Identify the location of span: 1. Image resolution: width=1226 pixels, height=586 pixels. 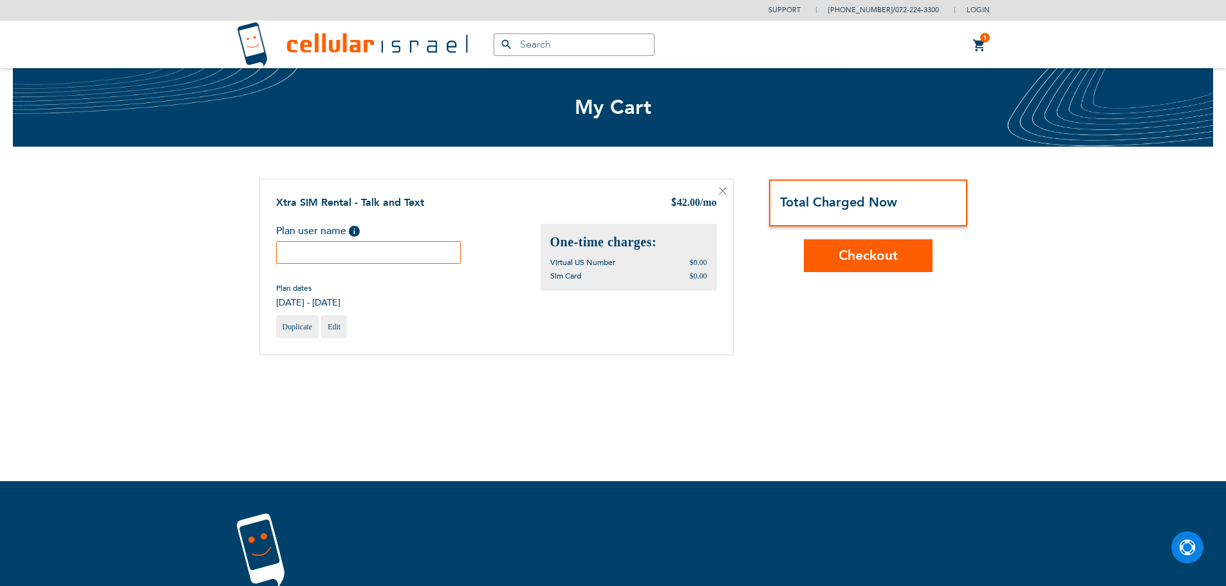
(985, 38).